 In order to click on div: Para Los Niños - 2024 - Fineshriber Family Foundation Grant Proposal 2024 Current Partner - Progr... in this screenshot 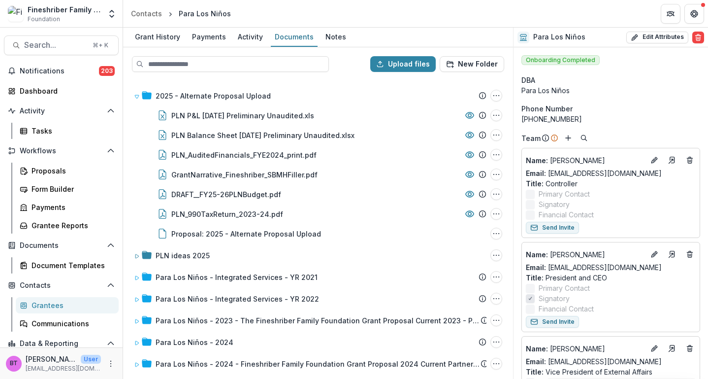, I will do `click(318, 363)`.